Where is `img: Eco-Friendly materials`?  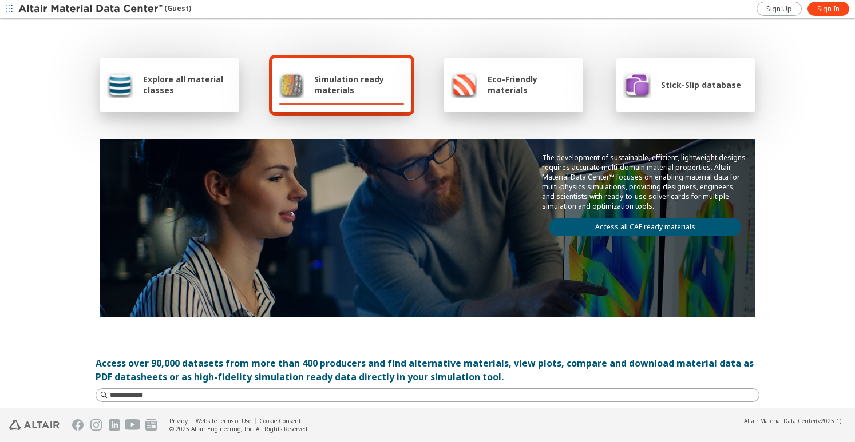
img: Eco-Friendly materials is located at coordinates (464, 85).